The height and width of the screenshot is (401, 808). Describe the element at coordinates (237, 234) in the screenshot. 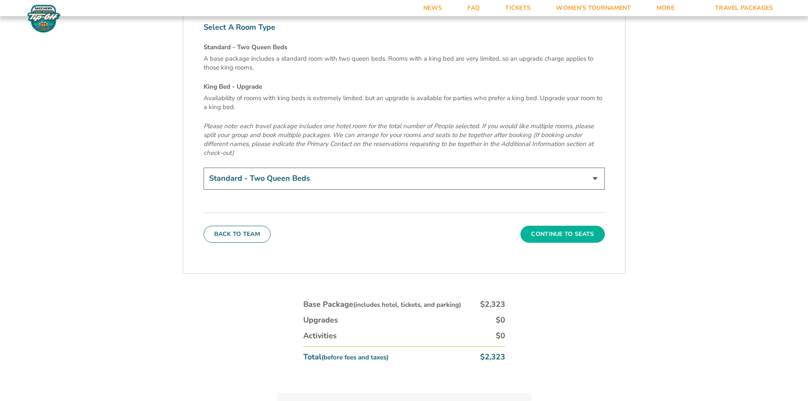

I see `button: Back To Team` at that location.